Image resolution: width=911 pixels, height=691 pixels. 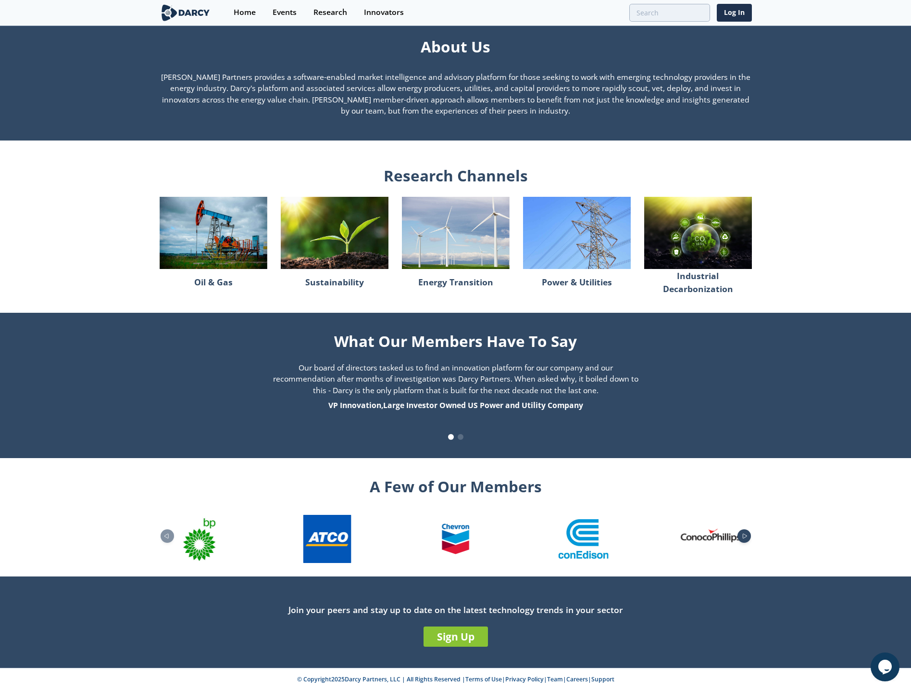 I want to click on a: Support, so click(x=603, y=678).